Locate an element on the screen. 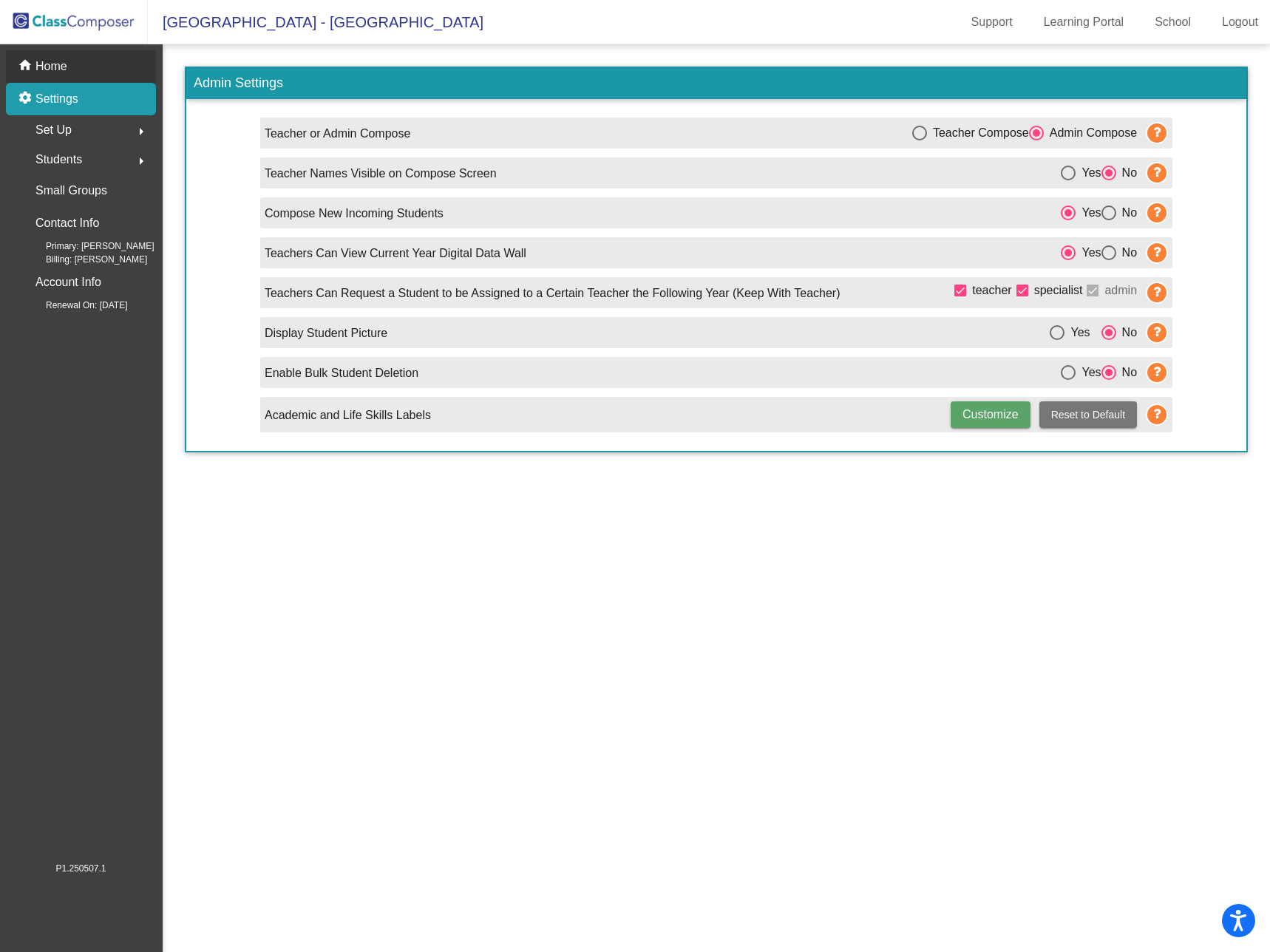  p: Teacher or Admin Compose is located at coordinates (337, 133).